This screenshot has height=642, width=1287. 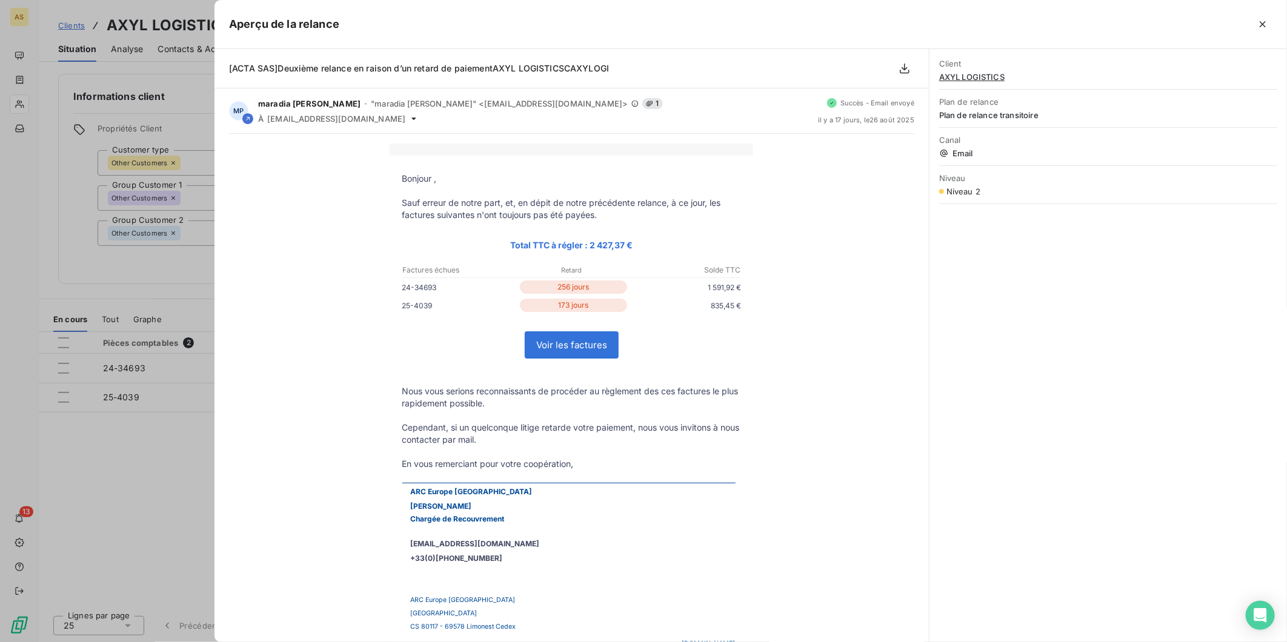 What do you see at coordinates (685, 305) in the screenshot?
I see `p: 835,45 €` at bounding box center [685, 305].